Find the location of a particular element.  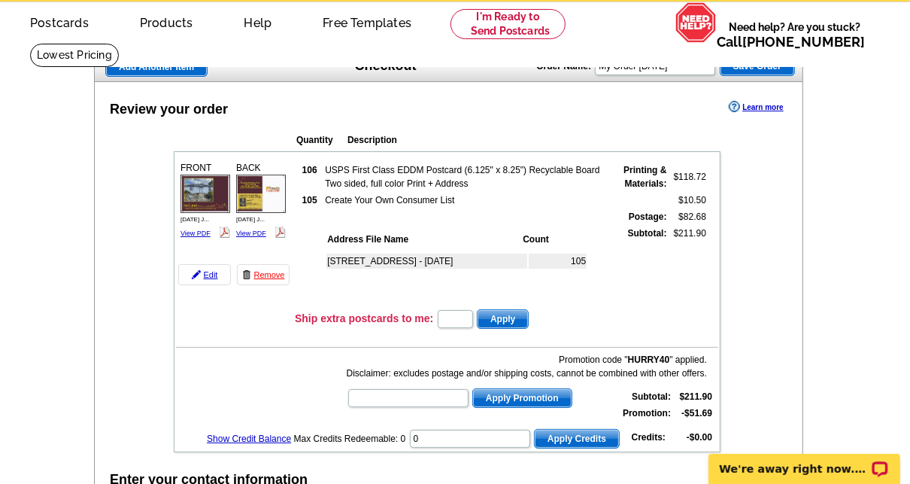

img: pencil-icon.gif is located at coordinates (196, 275).